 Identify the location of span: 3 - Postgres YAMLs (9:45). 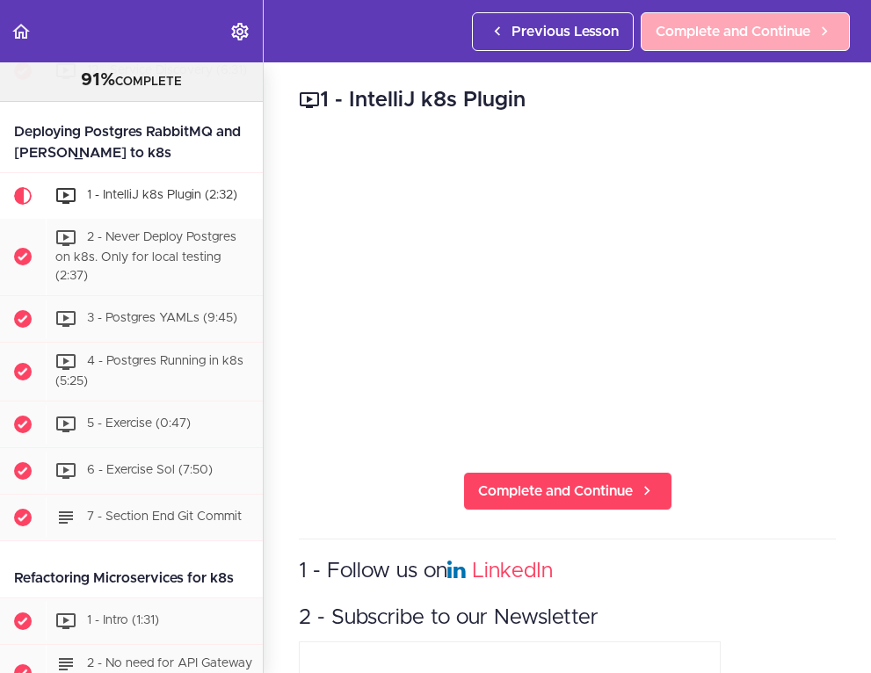
(162, 318).